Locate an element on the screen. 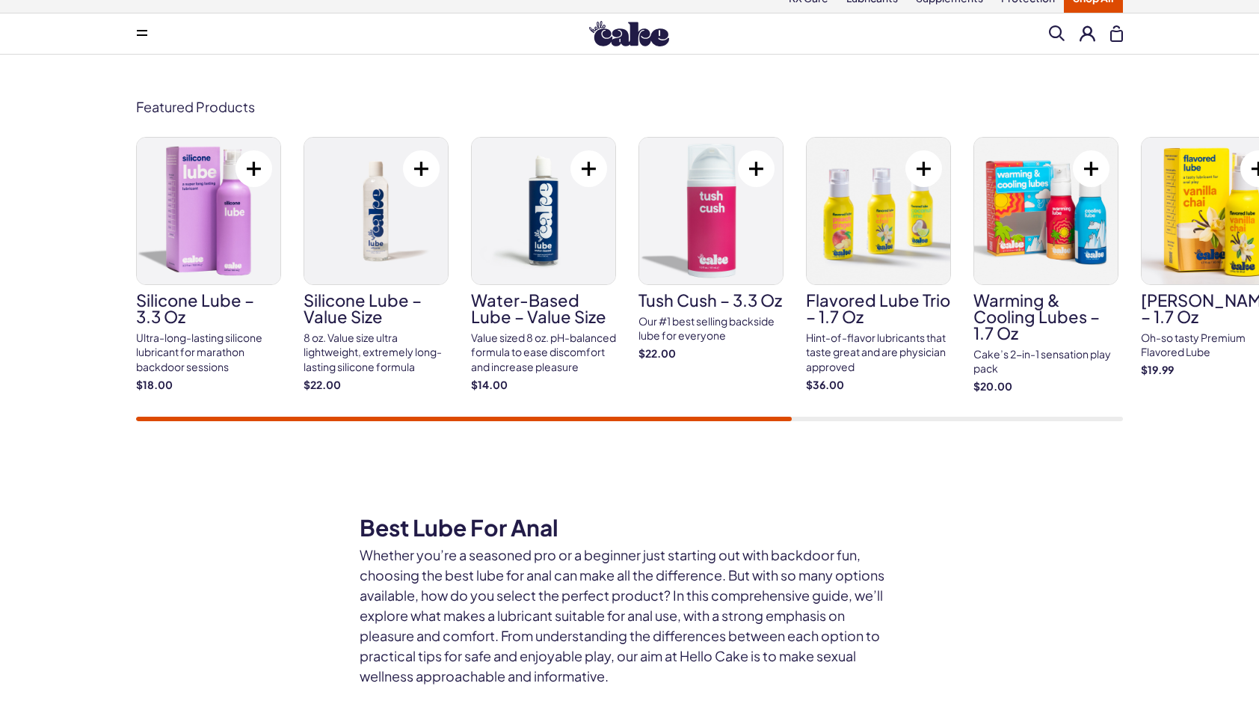  strong: $20.00 is located at coordinates (1046, 387).